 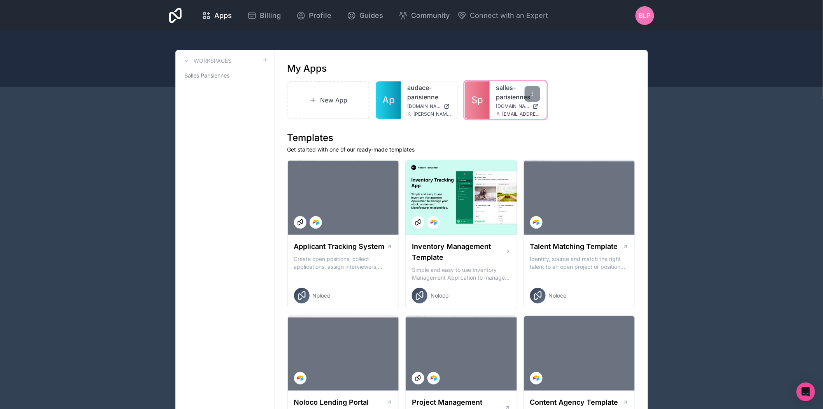 What do you see at coordinates (645, 16) in the screenshot?
I see `span: BLP` at bounding box center [645, 16].